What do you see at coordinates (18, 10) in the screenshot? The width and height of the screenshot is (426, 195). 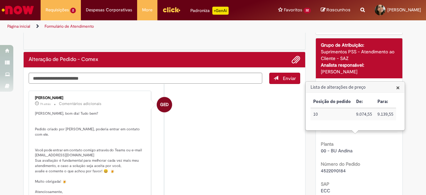 I see `img: ServiceNow` at bounding box center [18, 10].